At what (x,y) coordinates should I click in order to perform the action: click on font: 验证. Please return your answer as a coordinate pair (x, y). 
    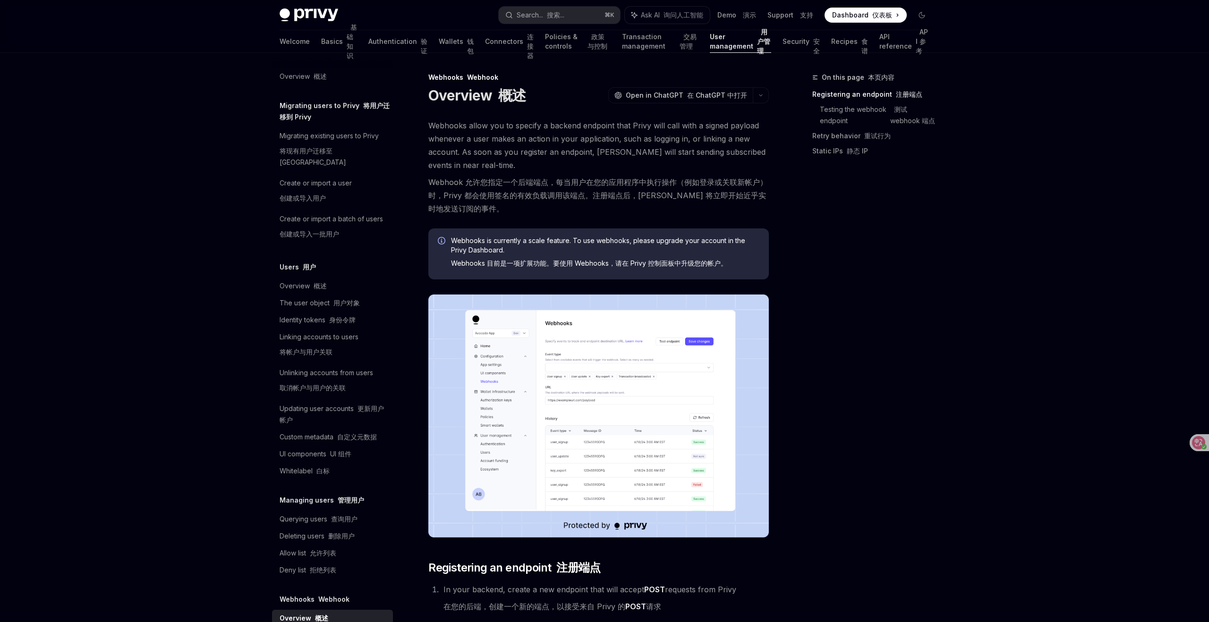
    Looking at the image, I should click on (424, 46).